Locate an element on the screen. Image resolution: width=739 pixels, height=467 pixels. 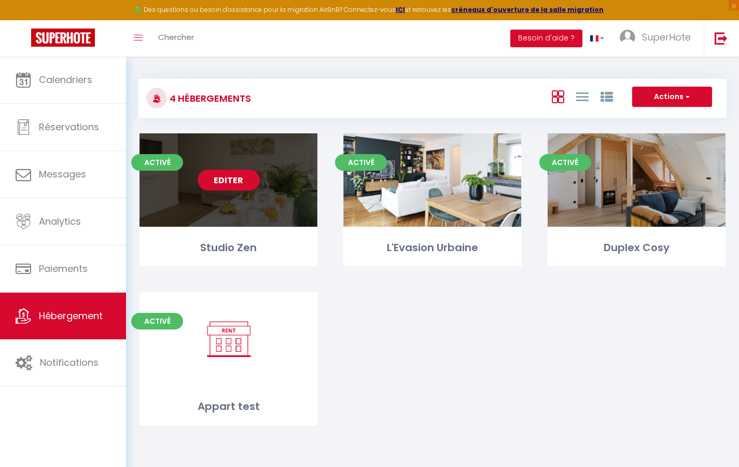
span: Notifications is located at coordinates (69, 362).